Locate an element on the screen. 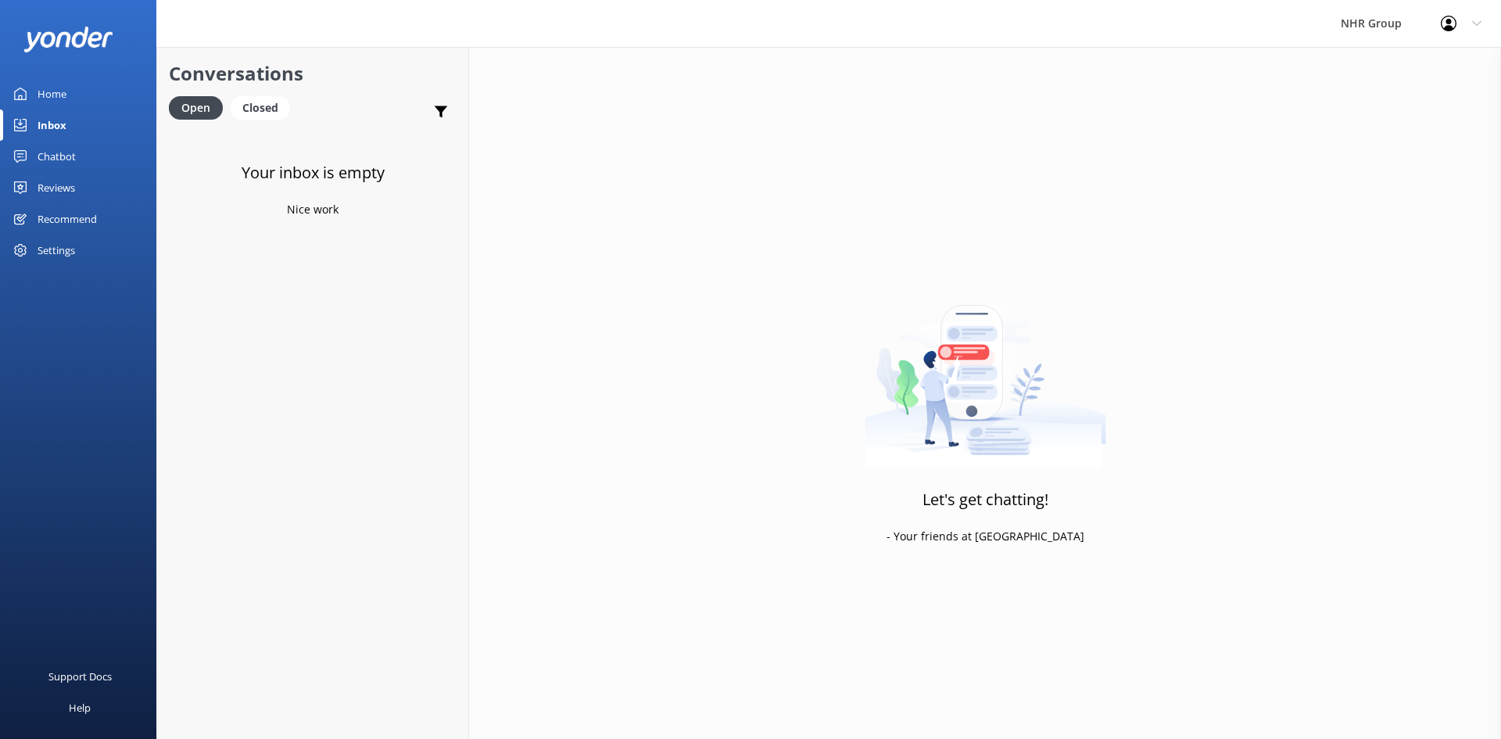  h3: Your inbox is empty is located at coordinates (313, 173).